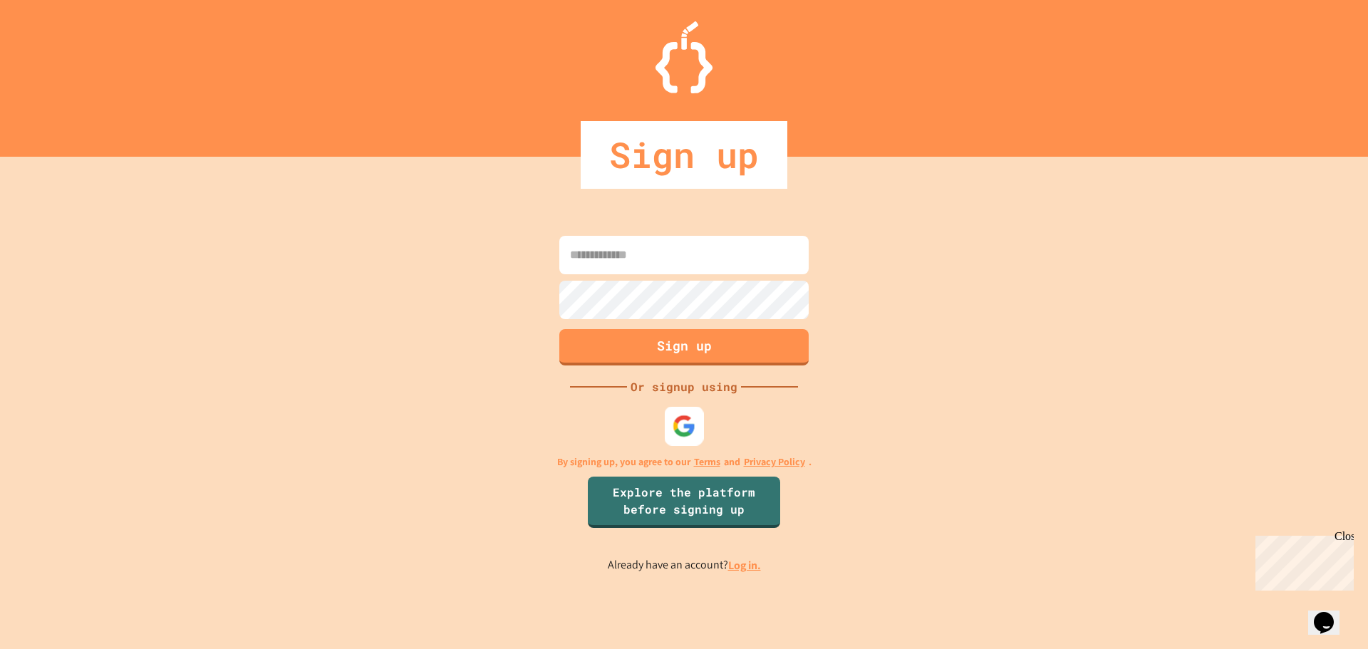 Image resolution: width=1368 pixels, height=649 pixels. What do you see at coordinates (745, 565) in the screenshot?
I see `a: Log in.` at bounding box center [745, 565].